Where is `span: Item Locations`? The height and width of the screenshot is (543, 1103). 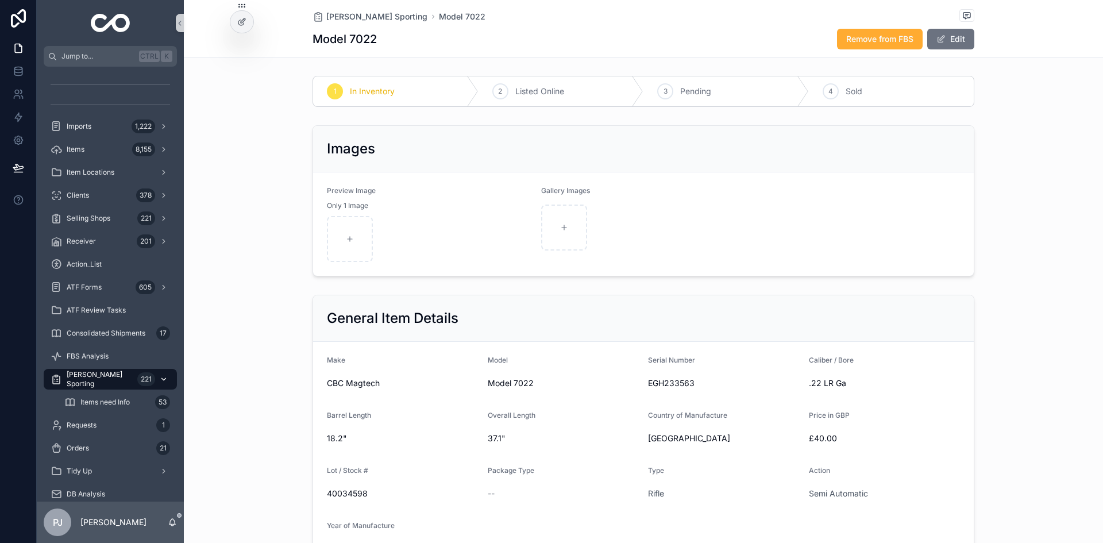
span: Item Locations is located at coordinates (90, 172).